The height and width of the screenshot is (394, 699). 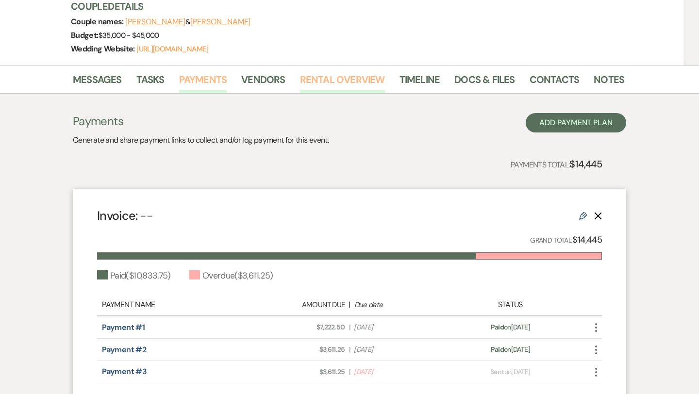 What do you see at coordinates (125, 215) in the screenshot?
I see `h4: Invoice:` at bounding box center [125, 215].